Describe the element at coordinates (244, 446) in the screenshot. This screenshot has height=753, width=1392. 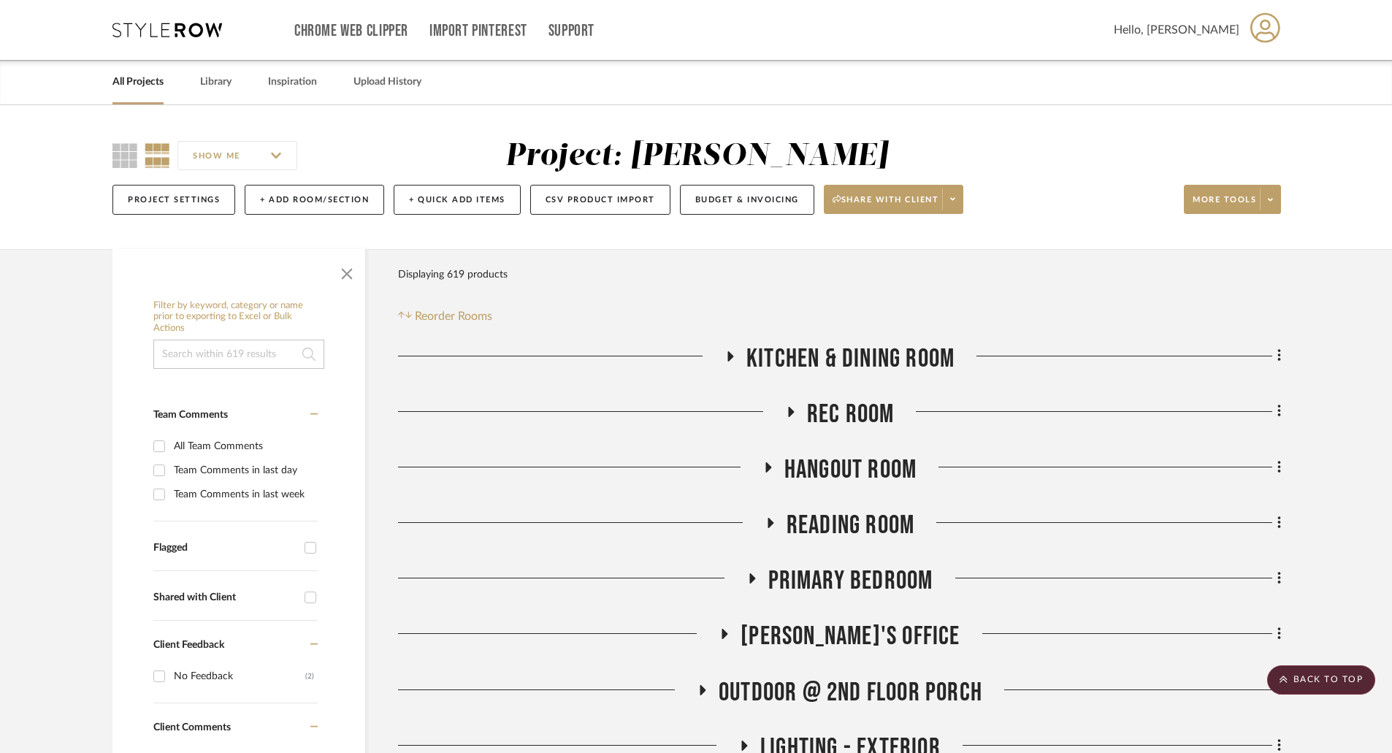
I see `div: All Team Comments` at that location.